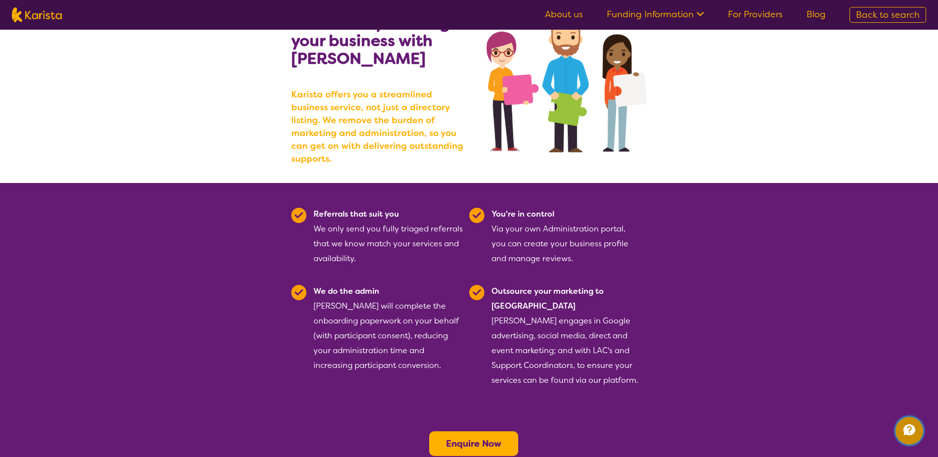 This screenshot has width=938, height=457. Describe the element at coordinates (346, 291) in the screenshot. I see `b: We do the admin` at that location.